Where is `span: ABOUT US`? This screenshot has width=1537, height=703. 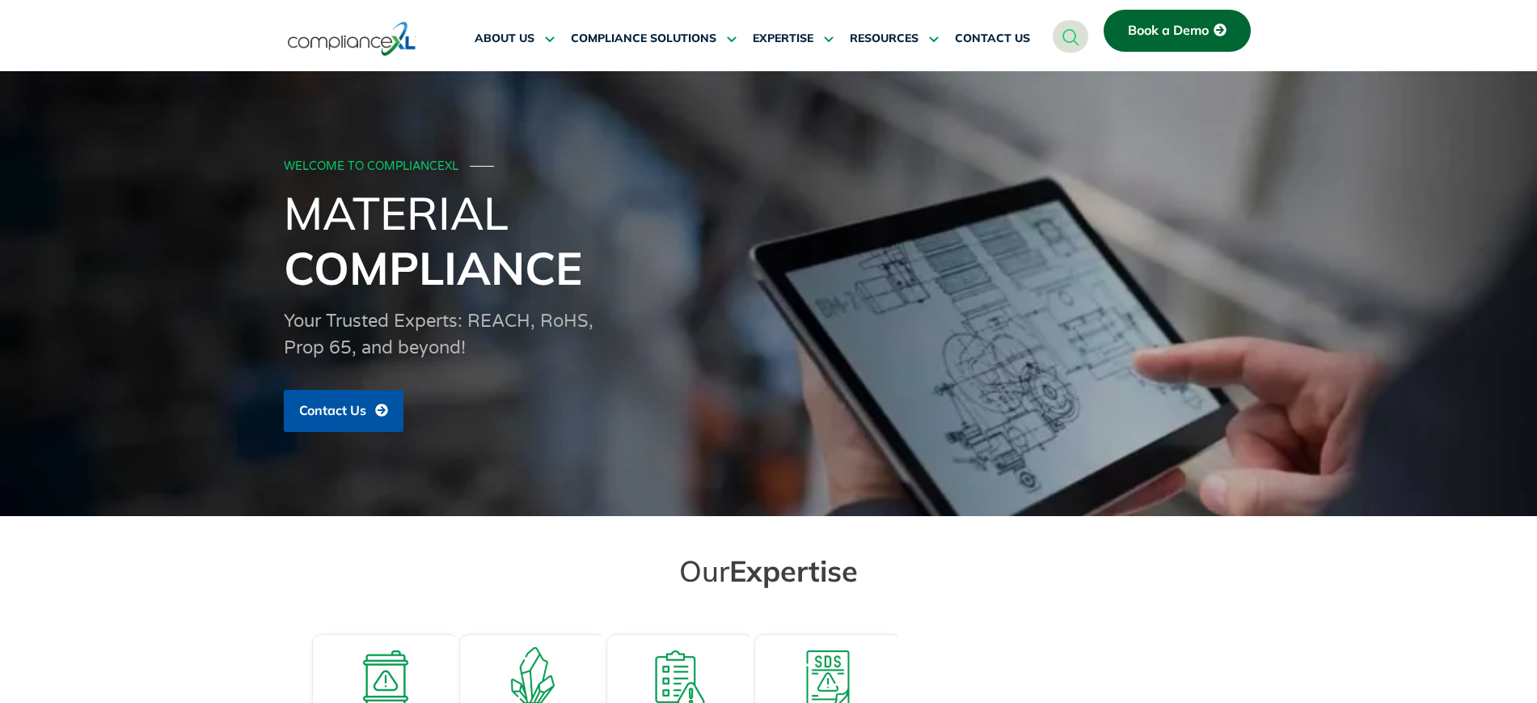 span: ABOUT US is located at coordinates (505, 39).